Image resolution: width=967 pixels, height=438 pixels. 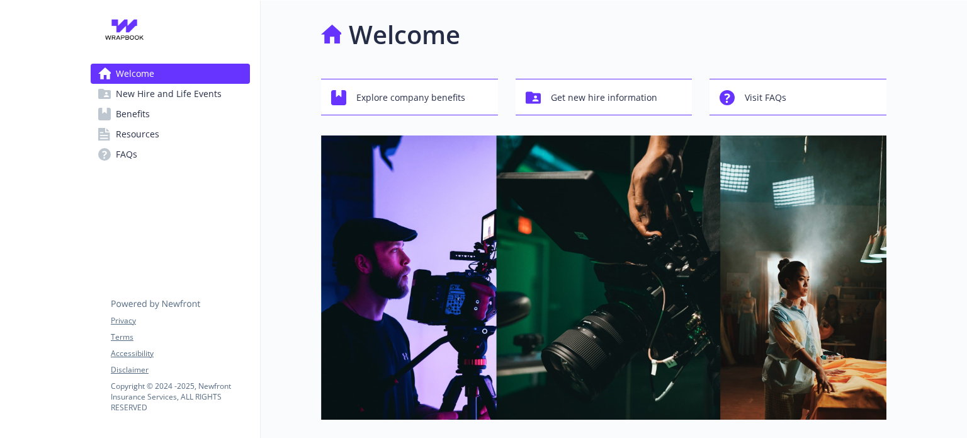 I want to click on a: New Hire and Life Events, so click(x=170, y=94).